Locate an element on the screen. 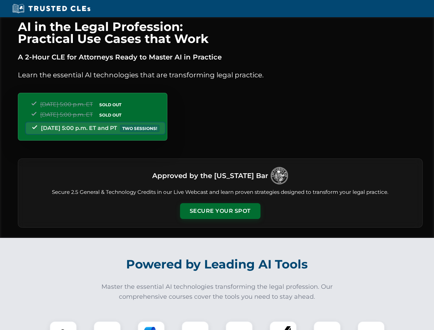 This screenshot has height=330, width=434. h1: AI in the Legal Profession: Practical Use Cases that Work is located at coordinates (220, 33).